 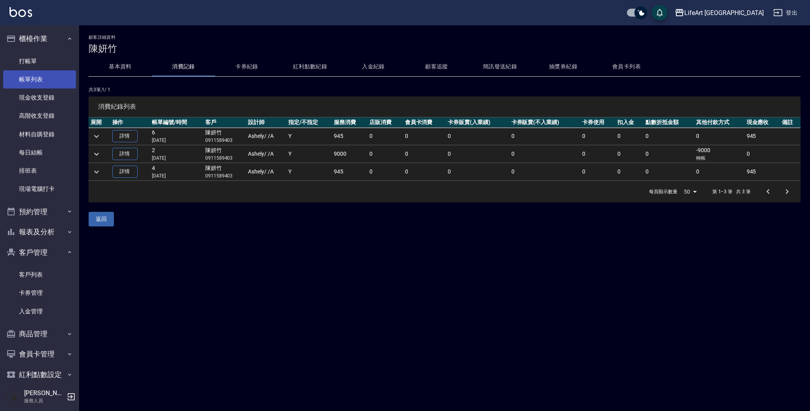 What do you see at coordinates (663, 192) in the screenshot?
I see `p: 每頁顯示數量` at bounding box center [663, 192].